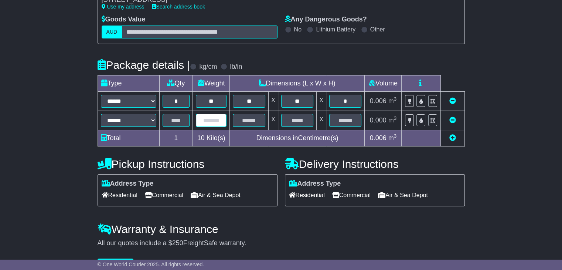 The height and width of the screenshot is (270, 562). Describe the element at coordinates (151, 264) in the screenshot. I see `span: © One World Courier 2025. All rights reserved.` at that location.